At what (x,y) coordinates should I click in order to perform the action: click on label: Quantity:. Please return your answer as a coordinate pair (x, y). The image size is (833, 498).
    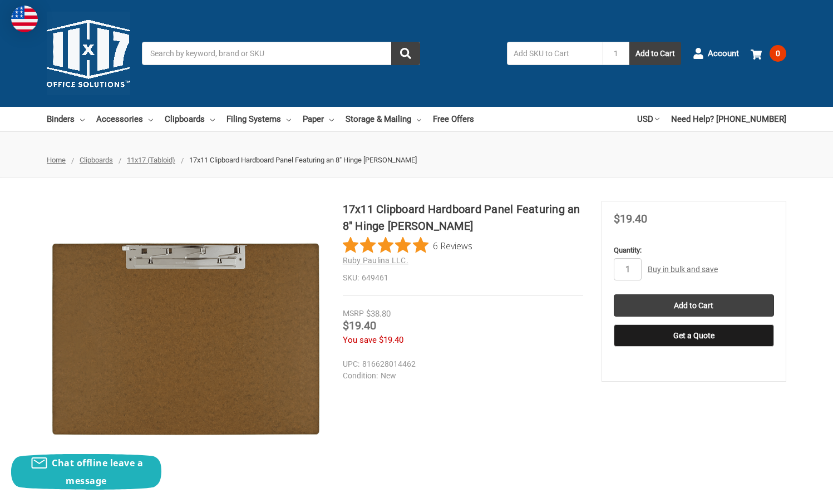
    Looking at the image, I should click on (694, 250).